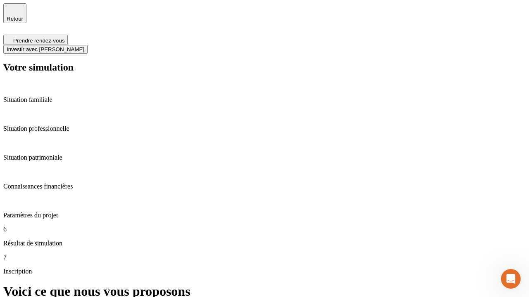  I want to click on p: Inscription, so click(264, 272).